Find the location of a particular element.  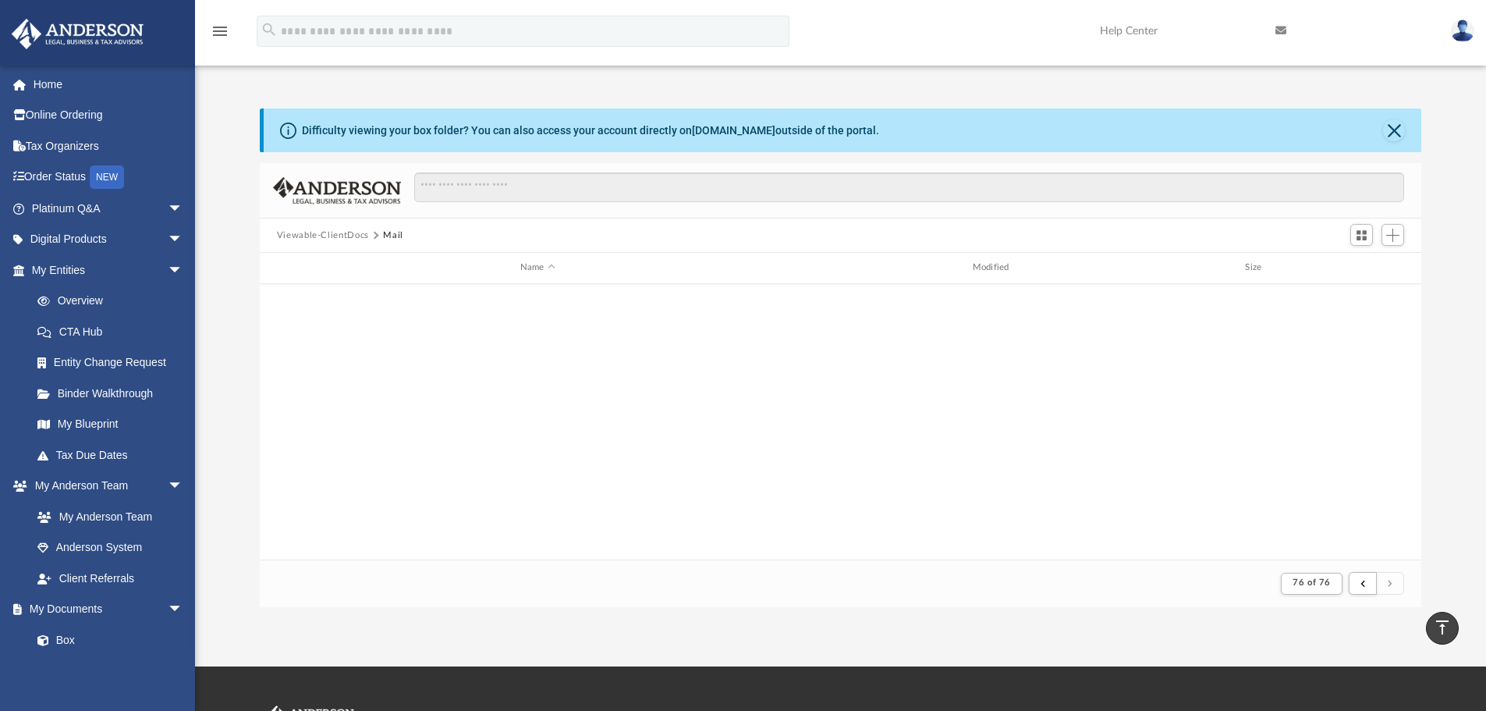

a: Order StatusNEW is located at coordinates (108, 177).